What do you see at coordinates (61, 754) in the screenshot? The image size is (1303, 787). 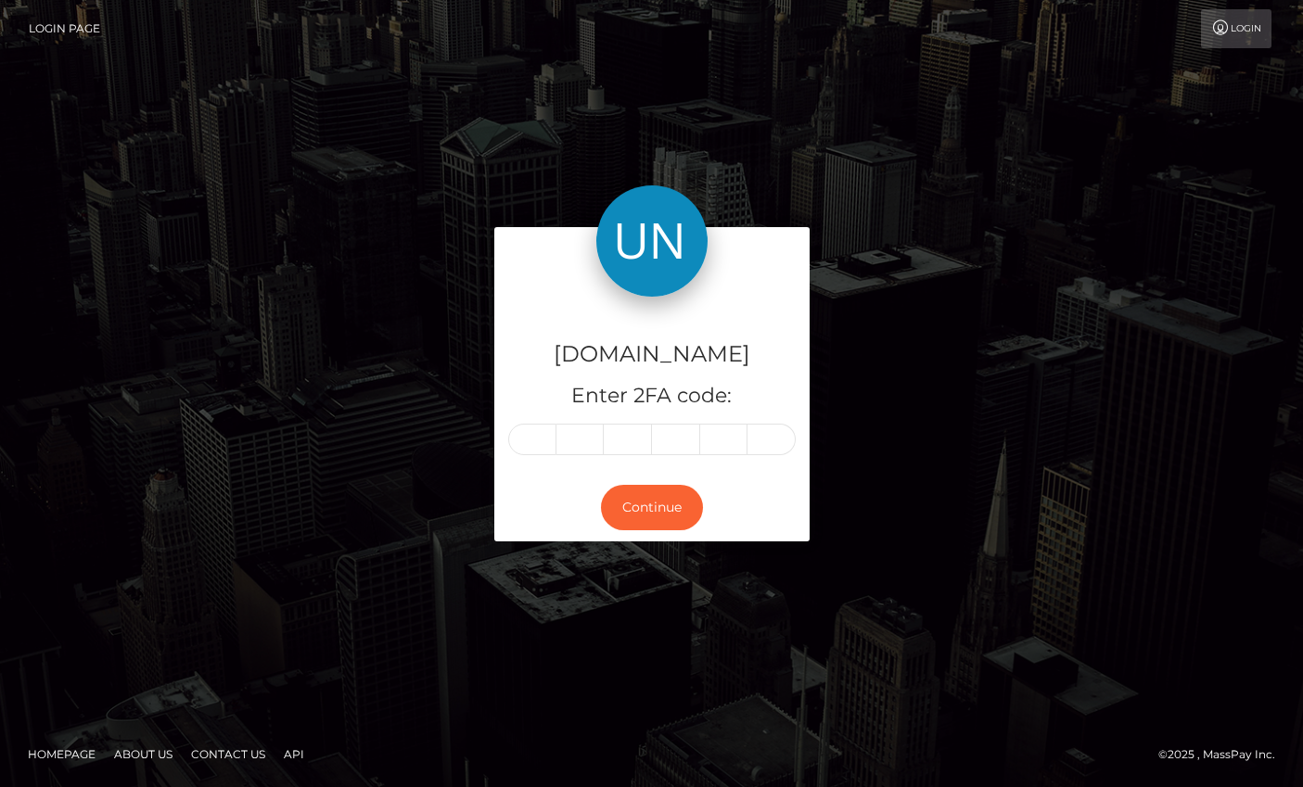 I see `a: Homepage` at bounding box center [61, 754].